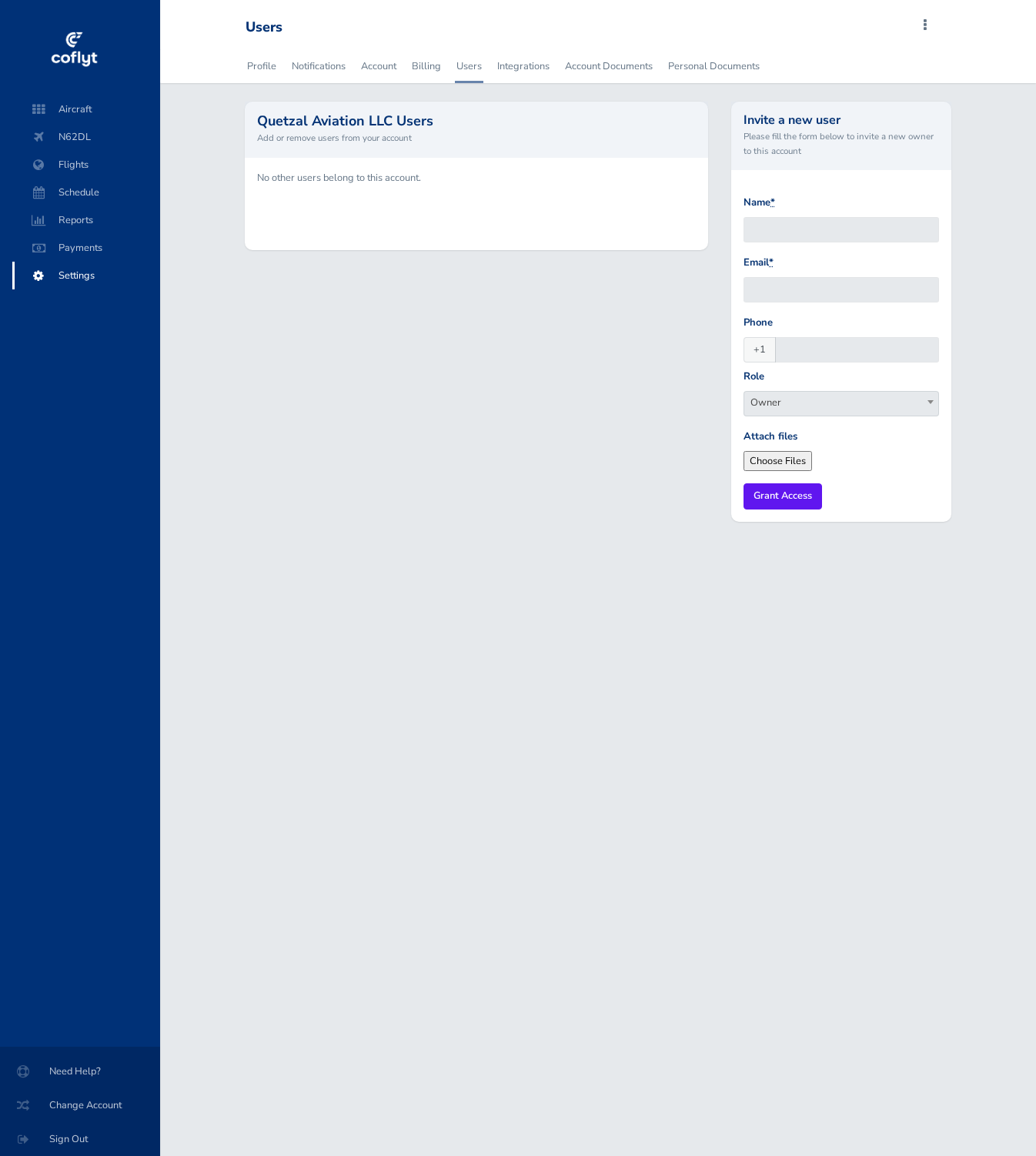  What do you see at coordinates (264, 28) in the screenshot?
I see `div: Users` at bounding box center [264, 28].